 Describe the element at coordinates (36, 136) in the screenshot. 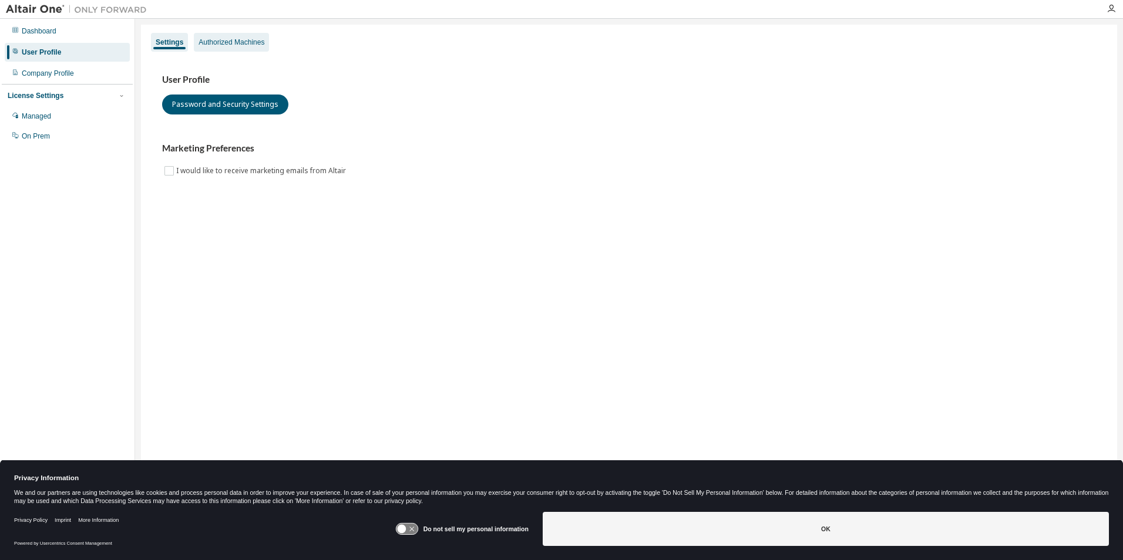

I see `div: On Prem` at that location.